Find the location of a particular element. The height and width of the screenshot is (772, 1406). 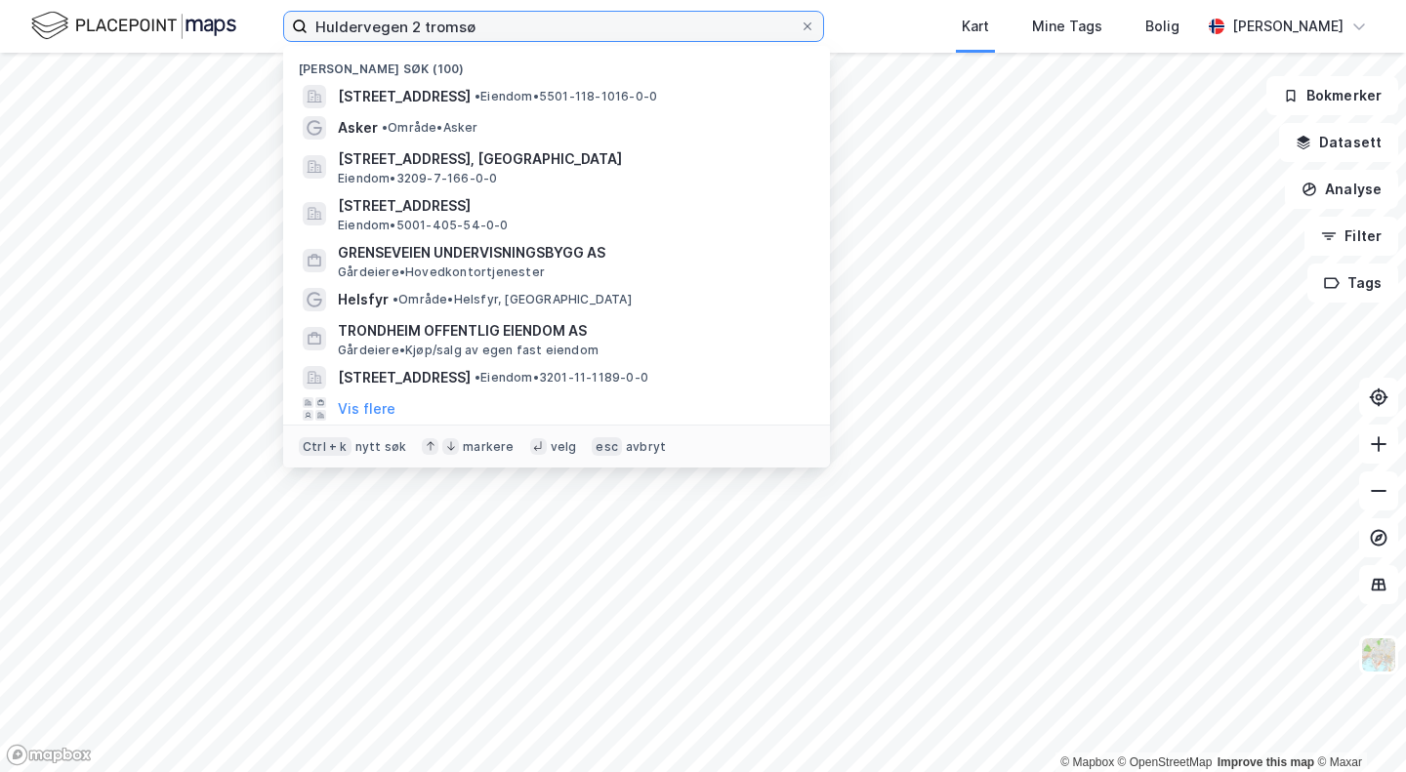

span: TRONDHEIM OFFENTLIG EIENDOM AS is located at coordinates (572, 331).